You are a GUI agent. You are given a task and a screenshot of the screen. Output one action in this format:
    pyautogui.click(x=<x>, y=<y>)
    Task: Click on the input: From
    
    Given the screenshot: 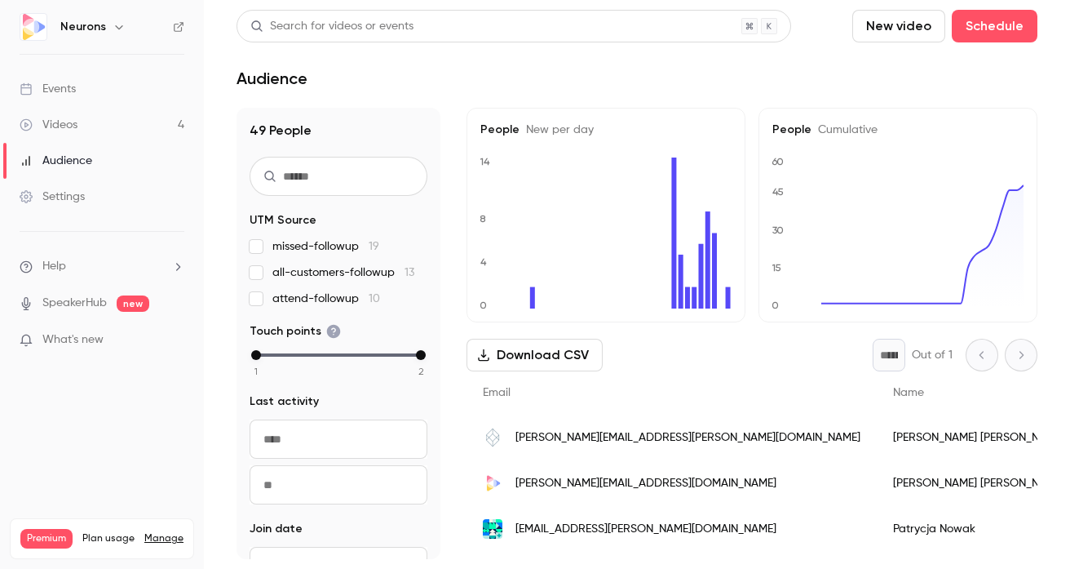 What is the action you would take?
    pyautogui.click(x=339, y=439)
    